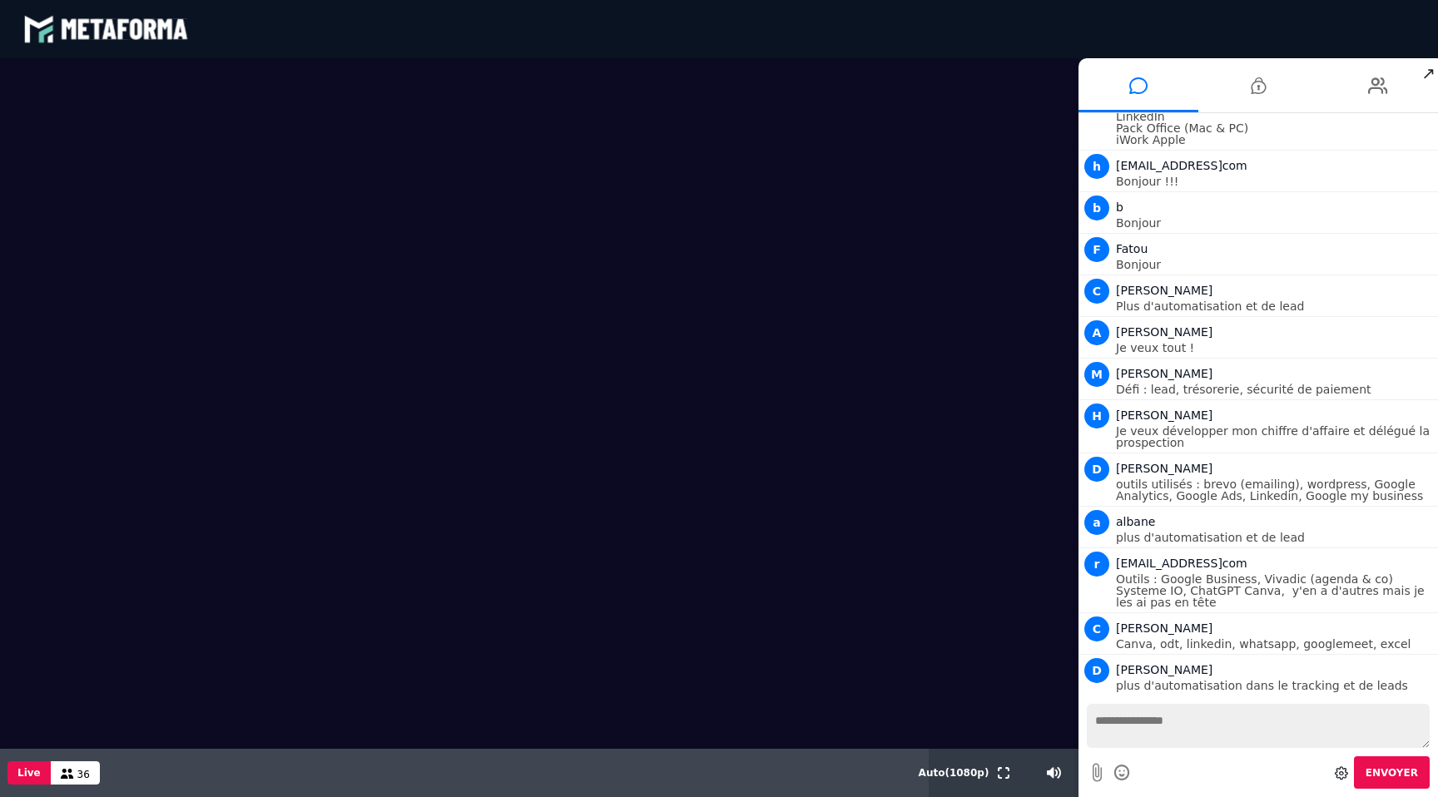  I want to click on button: Auto(1080p), so click(954, 773).